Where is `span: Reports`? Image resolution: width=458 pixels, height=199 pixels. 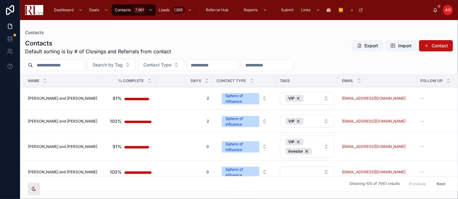 span: Reports is located at coordinates (251, 10).